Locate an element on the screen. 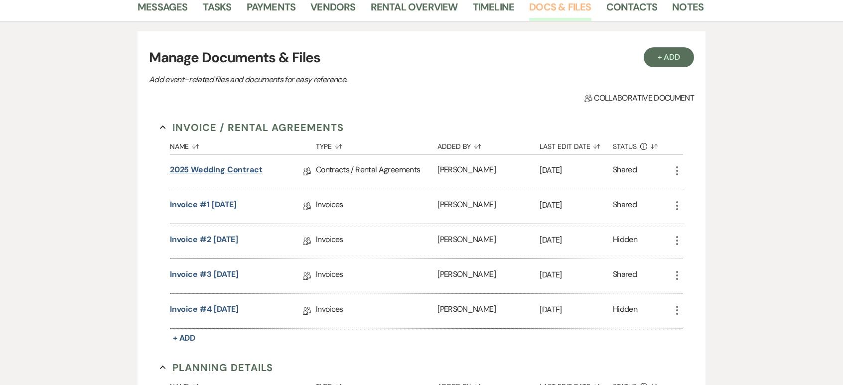 The width and height of the screenshot is (843, 385). button: Status is located at coordinates (641, 144).